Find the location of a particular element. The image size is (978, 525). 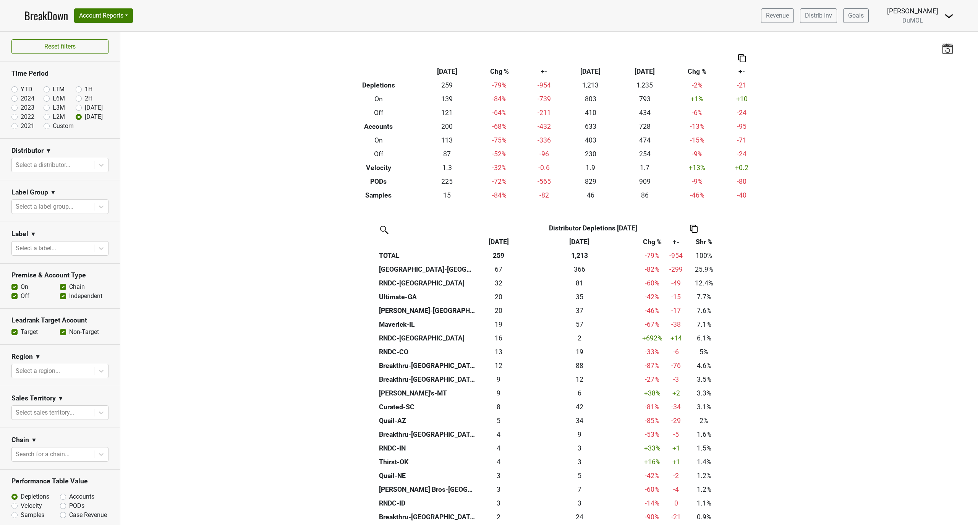

td: -68 % is located at coordinates (499, 126).